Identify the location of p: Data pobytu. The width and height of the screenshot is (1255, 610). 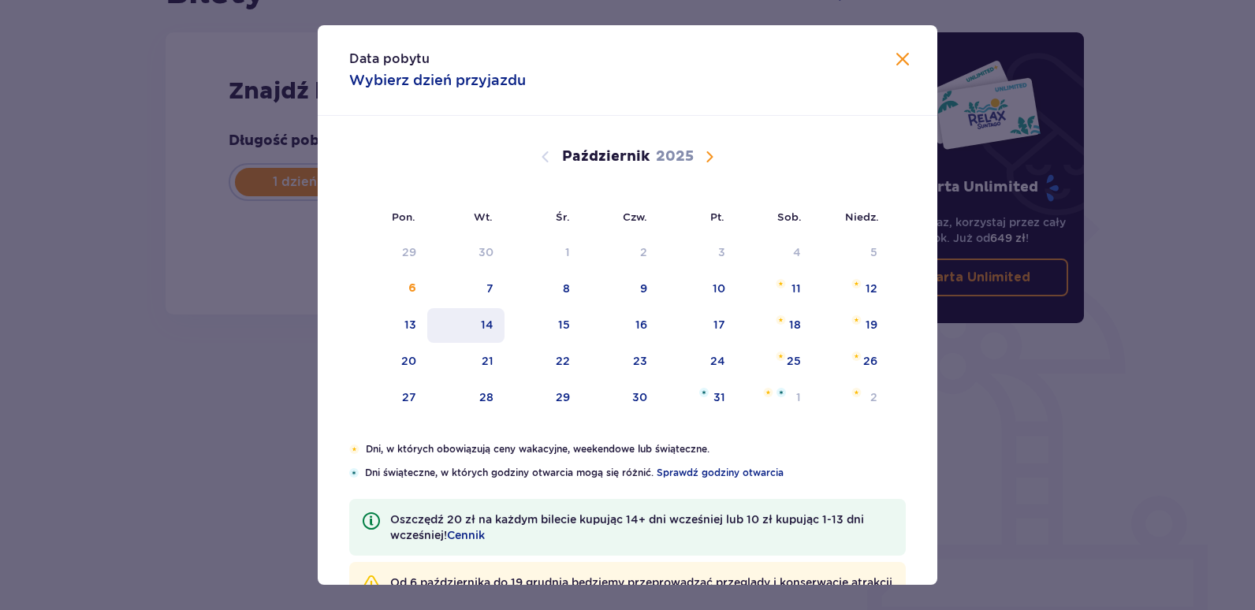
(389, 59).